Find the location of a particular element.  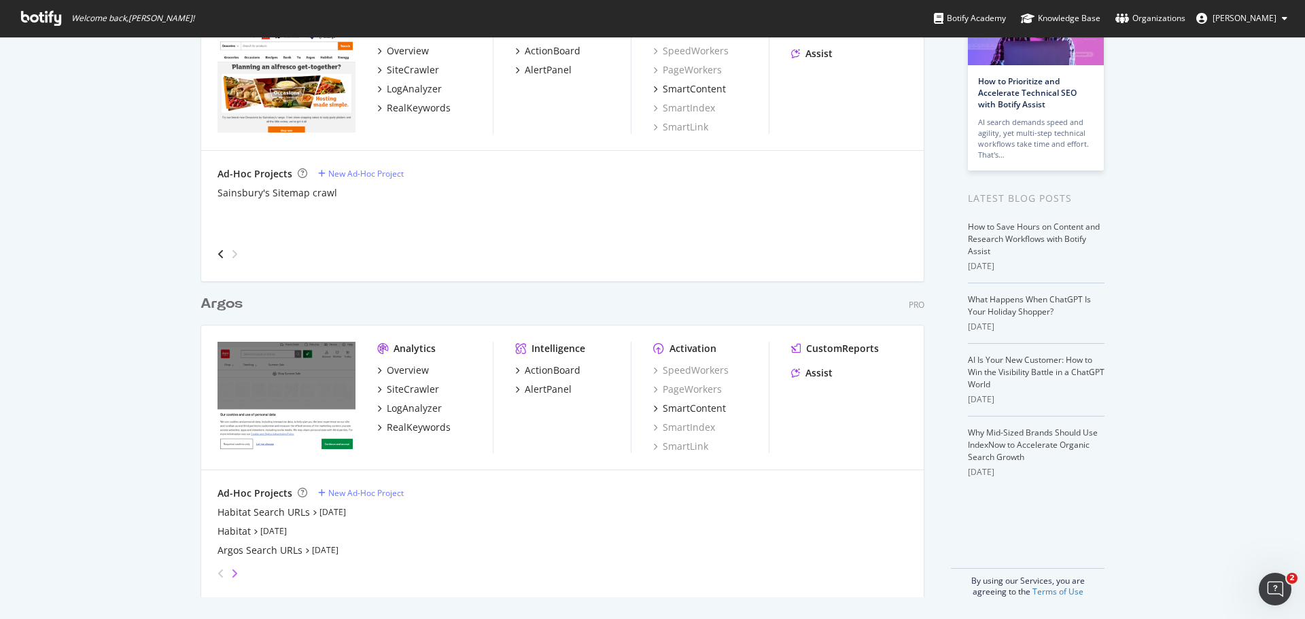

div: Organizations is located at coordinates (1150, 18).